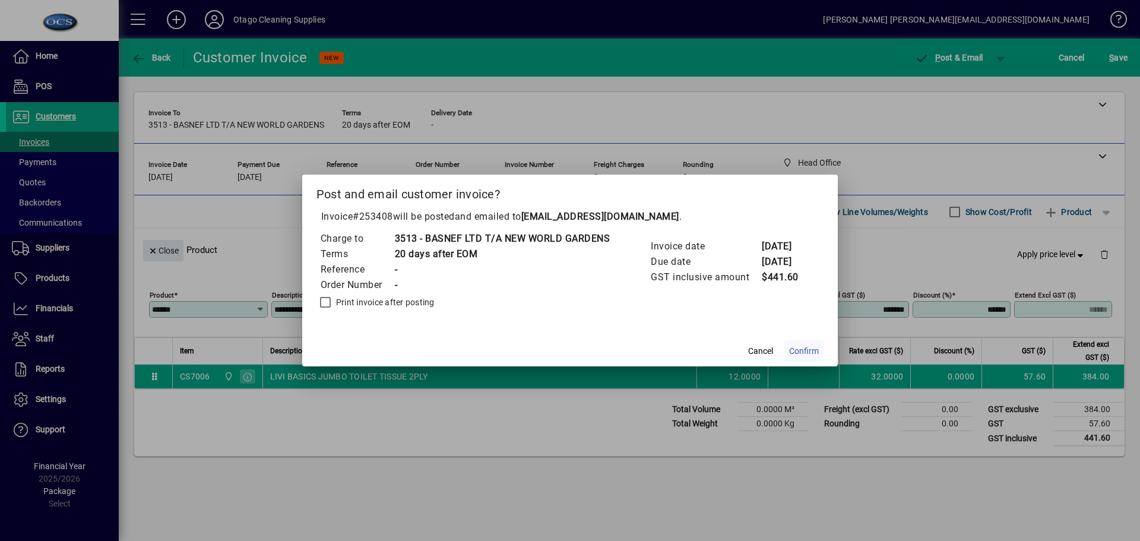  What do you see at coordinates (373, 216) in the screenshot?
I see `span: #253408` at bounding box center [373, 216].